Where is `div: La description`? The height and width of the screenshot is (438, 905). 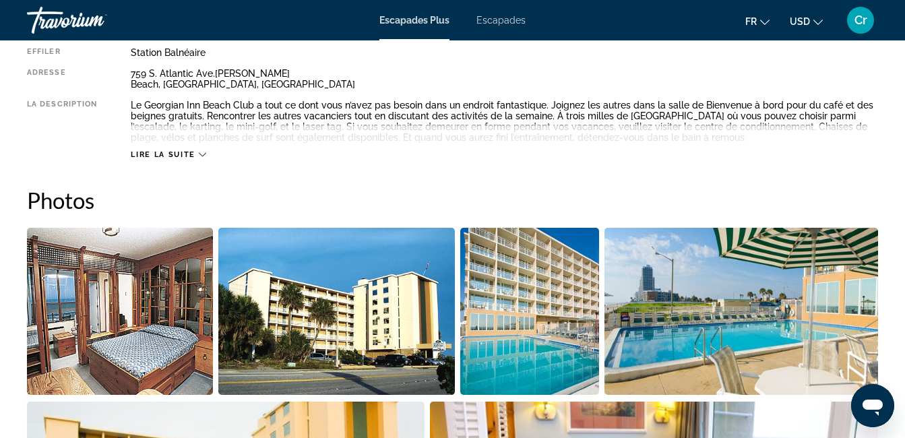 div: La description is located at coordinates (62, 121).